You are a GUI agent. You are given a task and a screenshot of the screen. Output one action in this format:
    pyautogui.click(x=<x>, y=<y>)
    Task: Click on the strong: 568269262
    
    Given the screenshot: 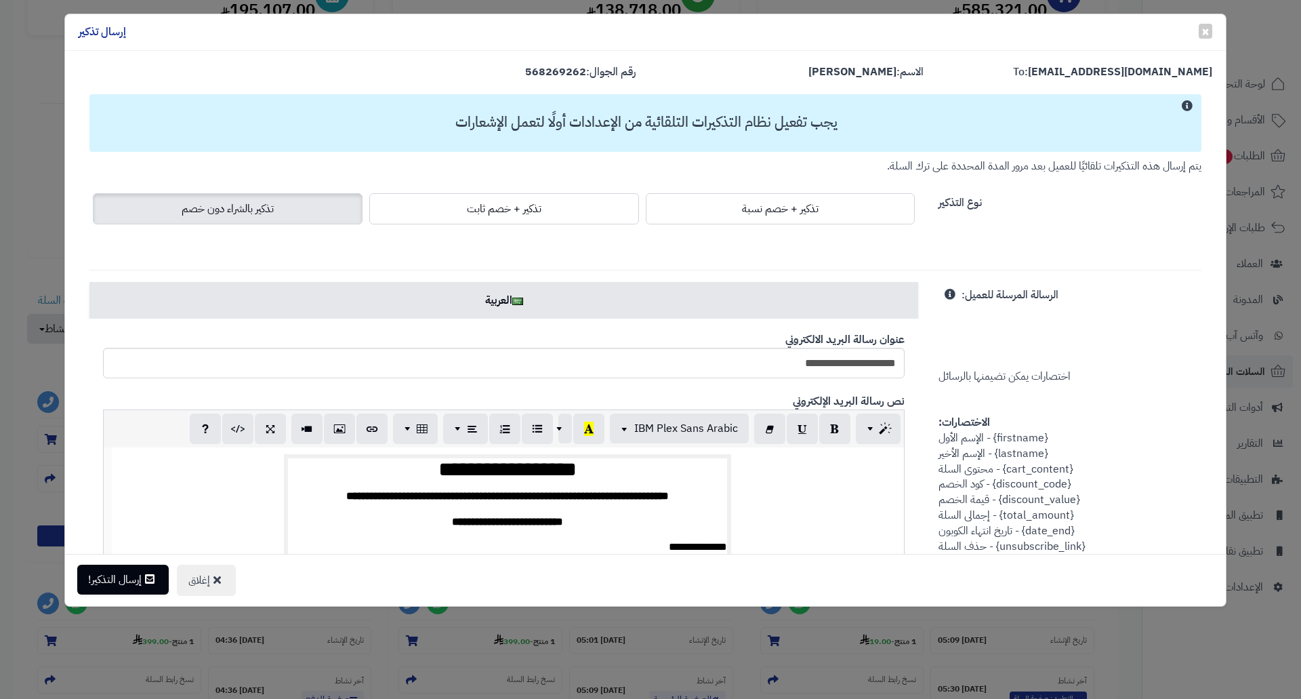 What is the action you would take?
    pyautogui.click(x=556, y=72)
    